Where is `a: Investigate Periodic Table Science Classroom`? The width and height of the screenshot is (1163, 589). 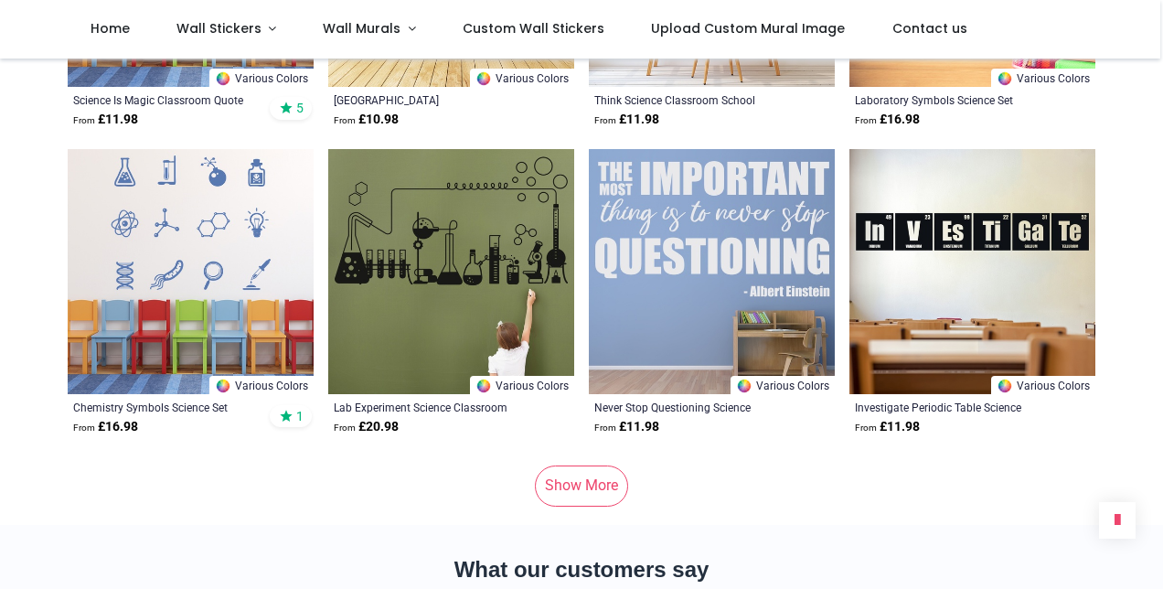 a: Investigate Periodic Table Science Classroom is located at coordinates (948, 407).